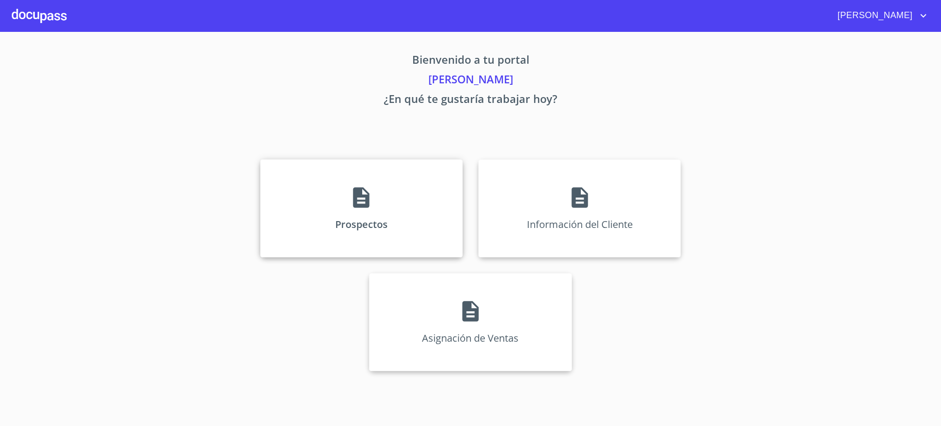 This screenshot has height=426, width=941. Describe the element at coordinates (361, 224) in the screenshot. I see `p: Prospectos` at that location.